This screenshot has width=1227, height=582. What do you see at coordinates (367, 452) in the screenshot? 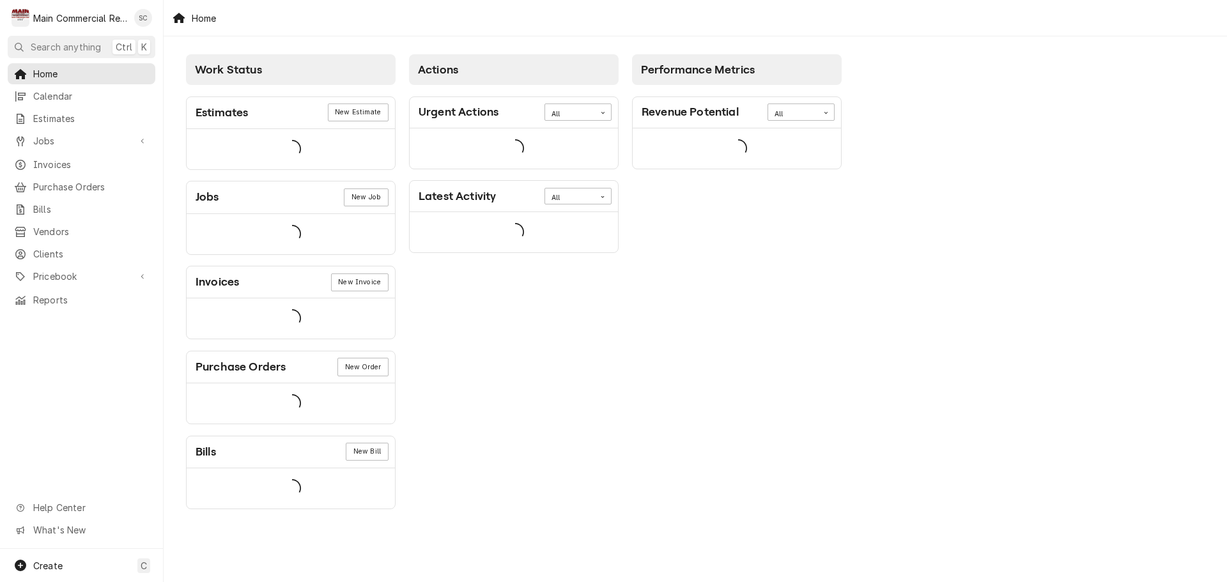
I see `a: New Bill` at bounding box center [367, 452].